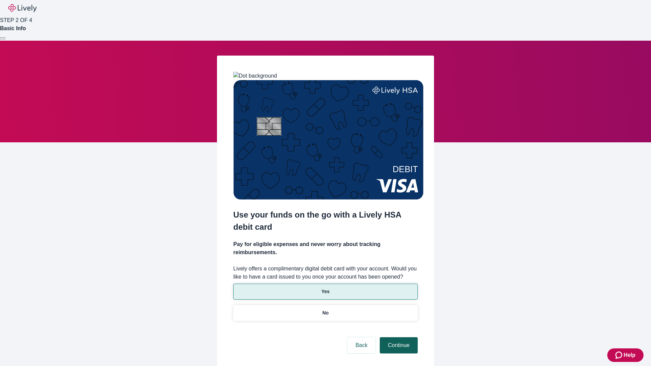 This screenshot has height=366, width=651. Describe the element at coordinates (325, 291) in the screenshot. I see `button: Yes` at that location.